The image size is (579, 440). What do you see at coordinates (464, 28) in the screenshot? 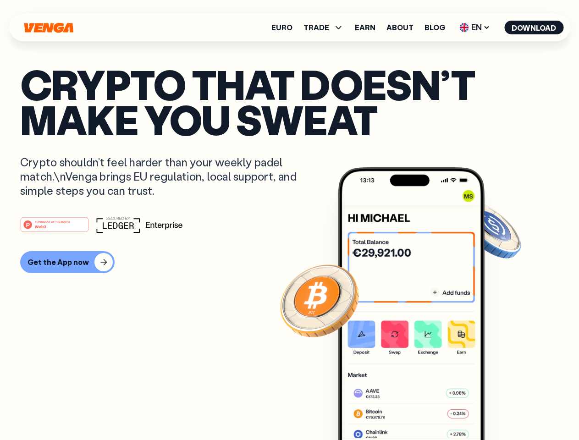
I see `img: flag-uk` at bounding box center [464, 28].